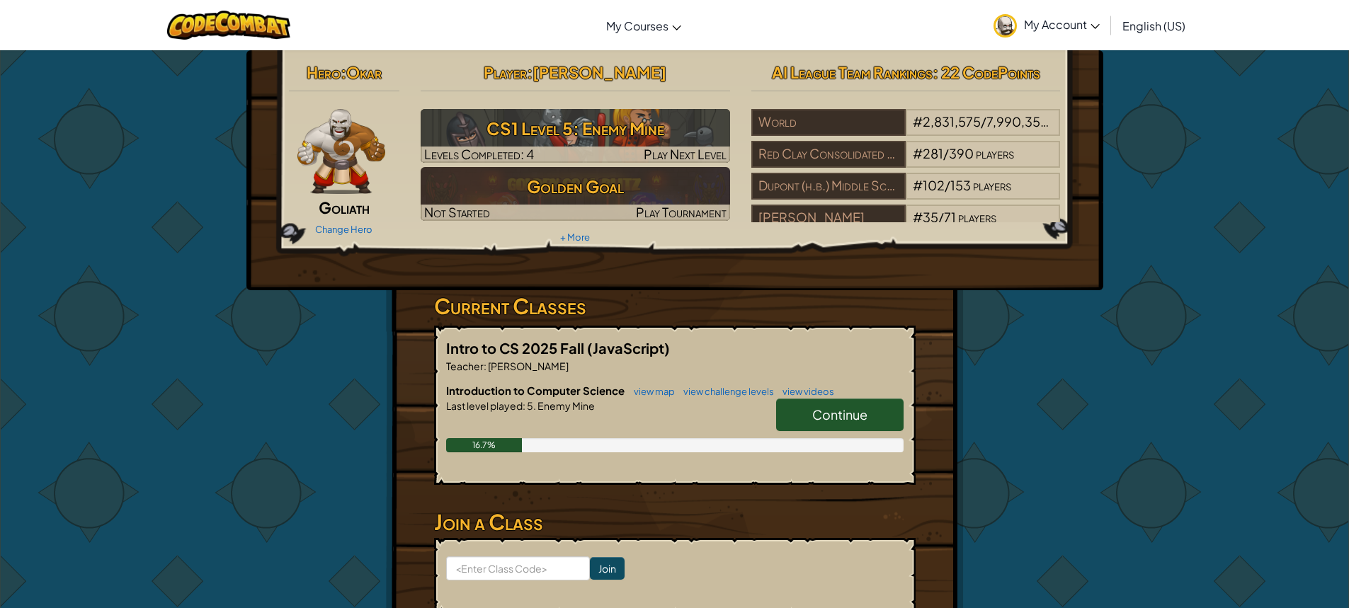  I want to click on h3: Current Classes, so click(675, 306).